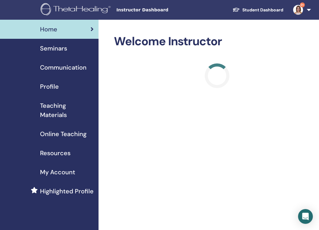 The width and height of the screenshot is (319, 230). What do you see at coordinates (63, 67) in the screenshot?
I see `span: Communication` at bounding box center [63, 67].